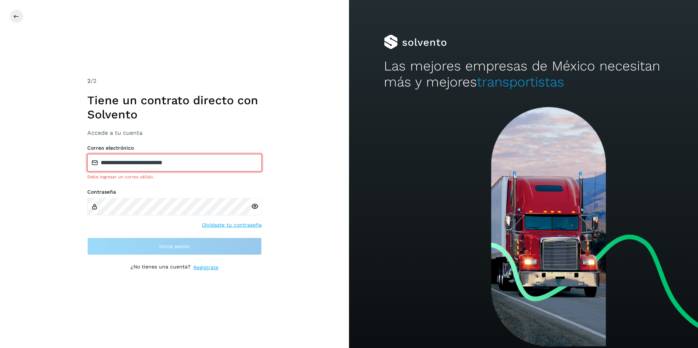 This screenshot has width=698, height=348. What do you see at coordinates (174, 177) in the screenshot?
I see `div: Debe ingresar un correo válido.` at bounding box center [174, 177].